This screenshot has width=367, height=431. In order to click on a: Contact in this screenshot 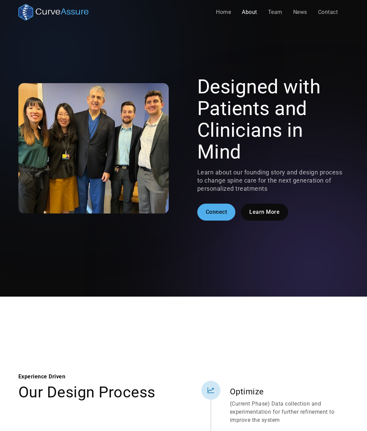, I will do `click(327, 12)`.